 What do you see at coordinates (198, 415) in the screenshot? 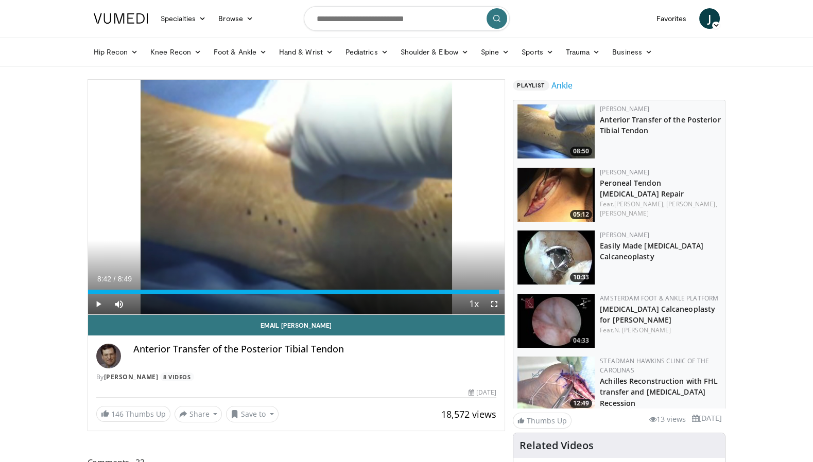
I see `button: Share` at bounding box center [198, 415].